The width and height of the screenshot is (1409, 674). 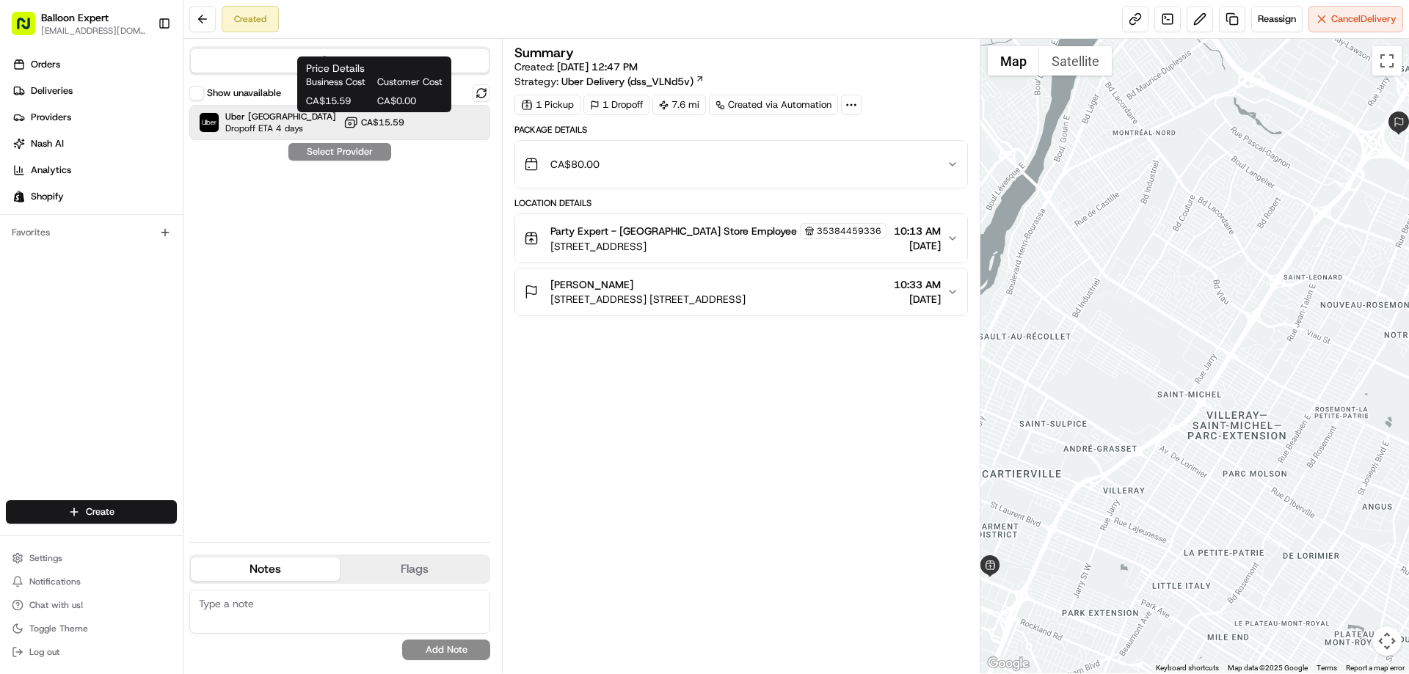 I want to click on button: Create, so click(x=91, y=512).